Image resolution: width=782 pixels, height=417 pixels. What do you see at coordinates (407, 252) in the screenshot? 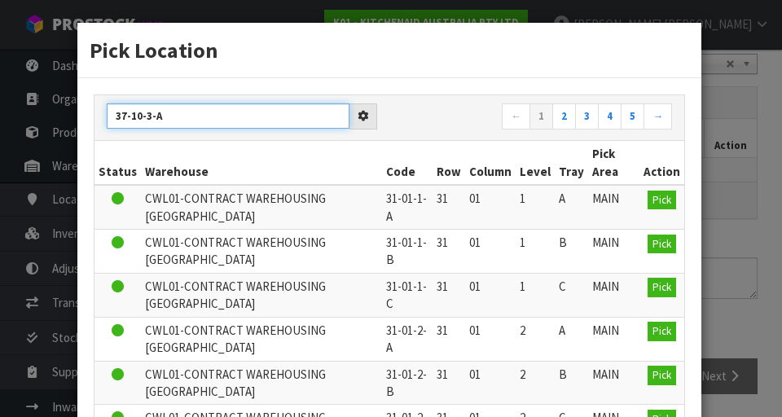
I see `td: 31-01-1-B` at bounding box center [407, 252].